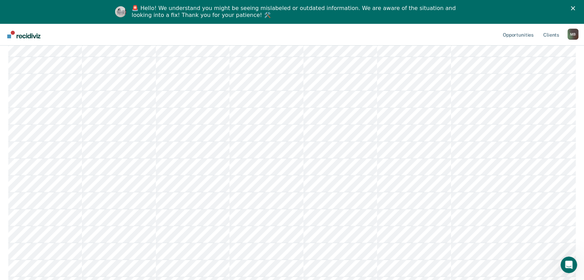  I want to click on img: Recidiviz, so click(24, 35).